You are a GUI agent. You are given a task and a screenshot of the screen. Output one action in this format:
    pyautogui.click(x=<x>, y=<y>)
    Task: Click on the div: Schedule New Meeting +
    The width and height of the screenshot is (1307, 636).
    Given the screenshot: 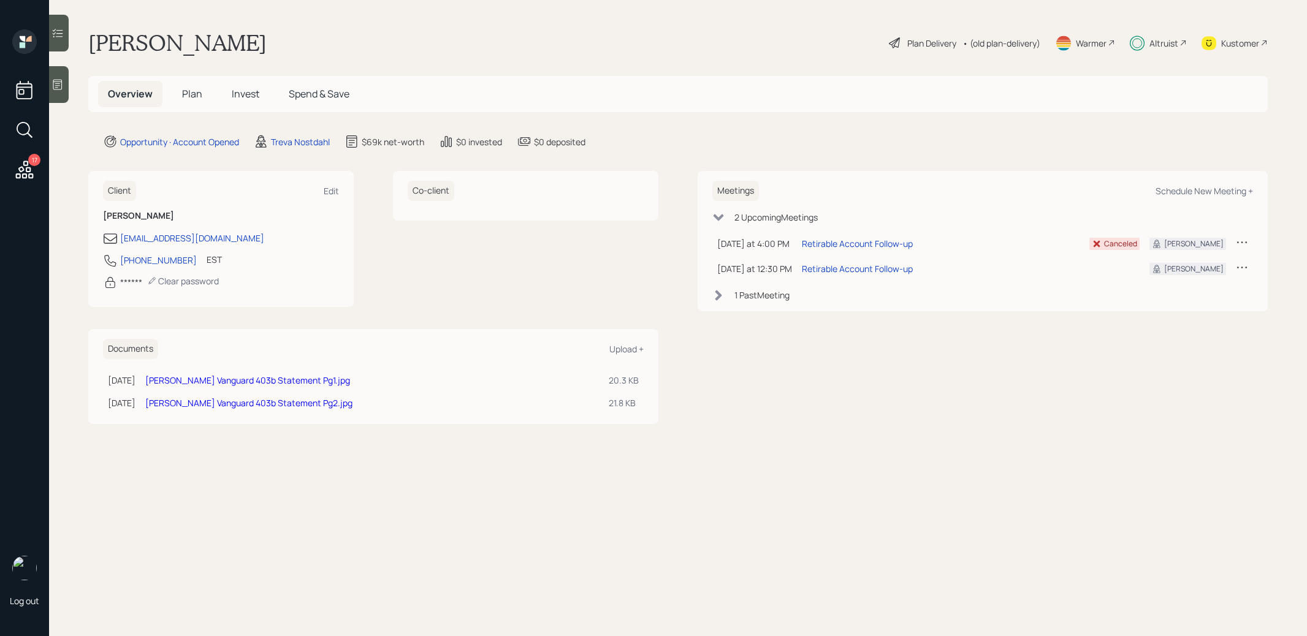 What is the action you would take?
    pyautogui.click(x=1204, y=191)
    